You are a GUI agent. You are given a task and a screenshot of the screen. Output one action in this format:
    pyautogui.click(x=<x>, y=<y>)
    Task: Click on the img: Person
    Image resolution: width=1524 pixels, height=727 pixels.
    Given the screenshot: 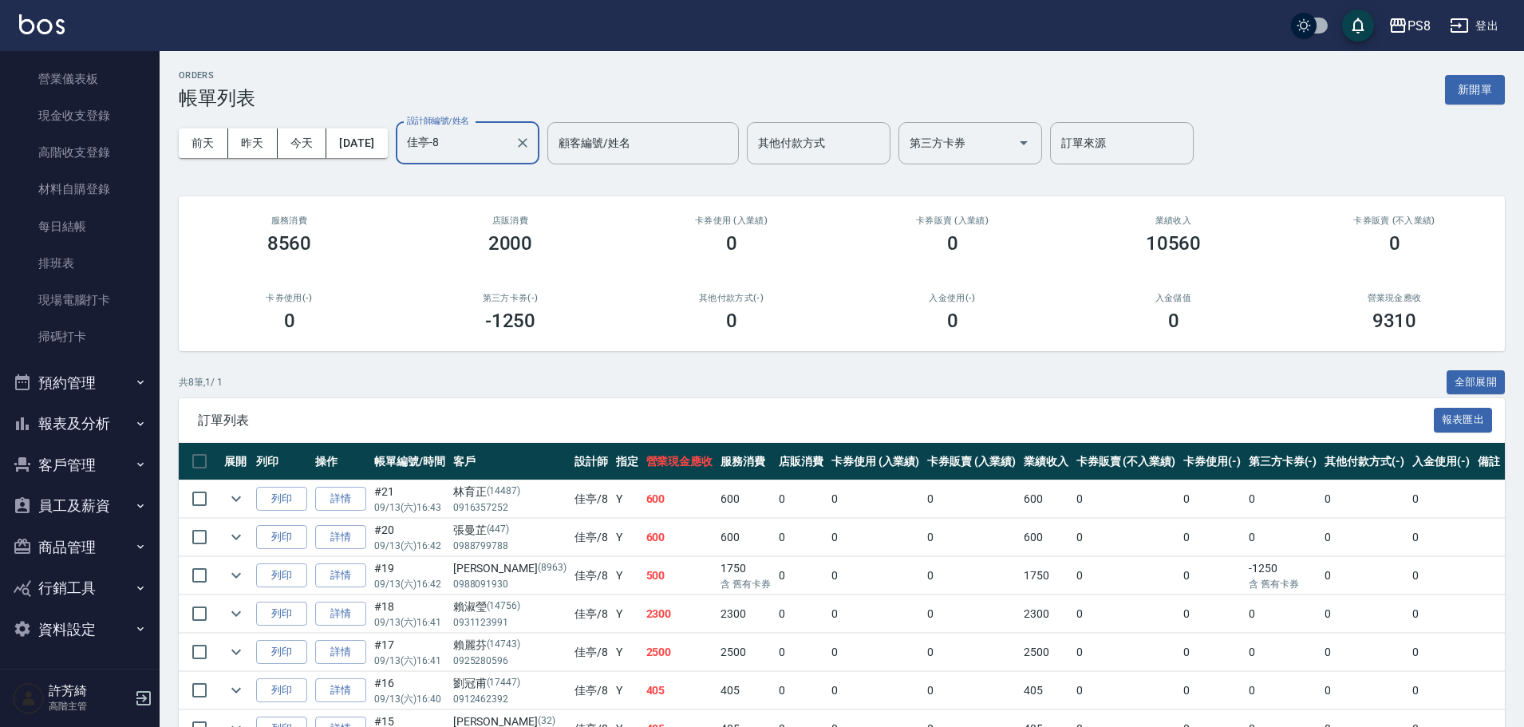 What is the action you would take?
    pyautogui.click(x=29, y=698)
    